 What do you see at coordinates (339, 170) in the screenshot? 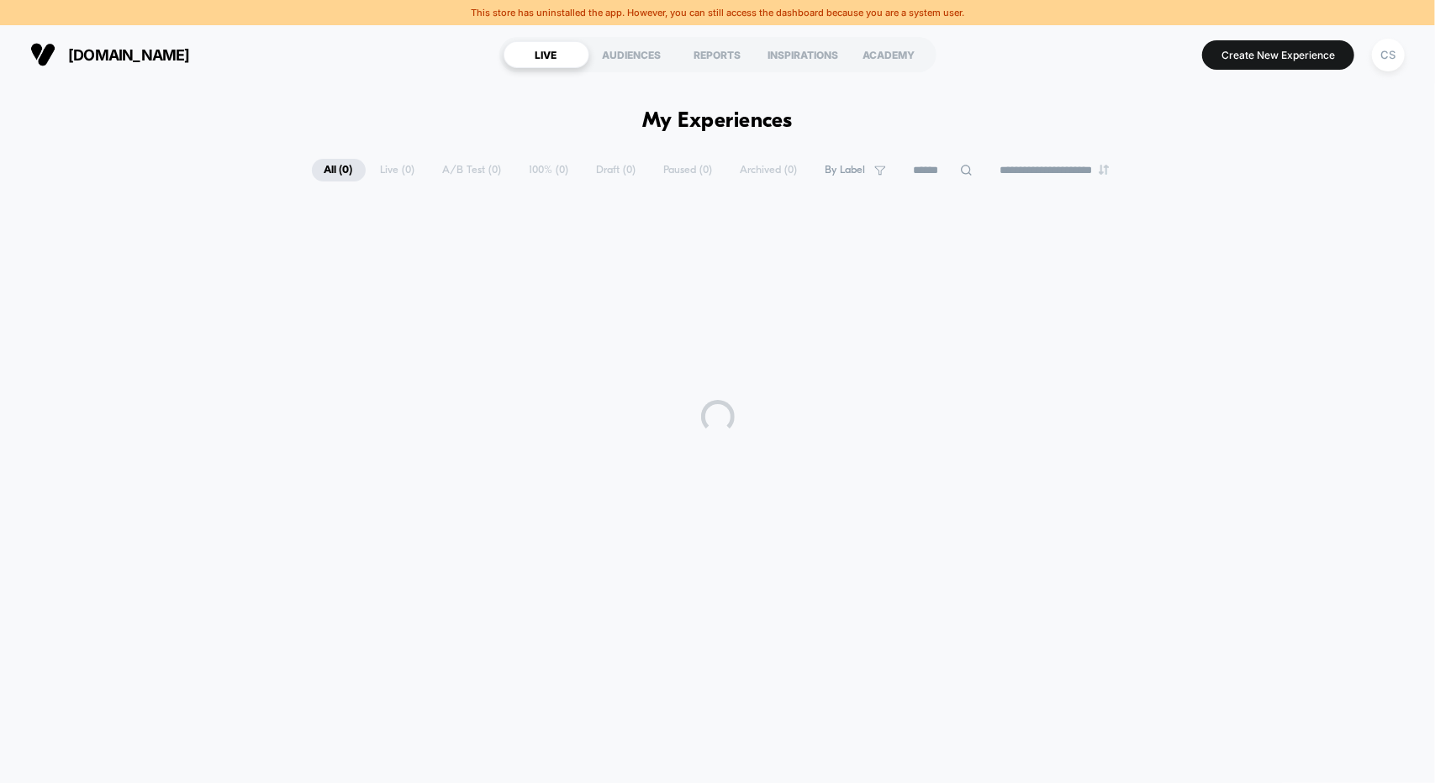
I see `span: All ( 0 )` at bounding box center [339, 170].